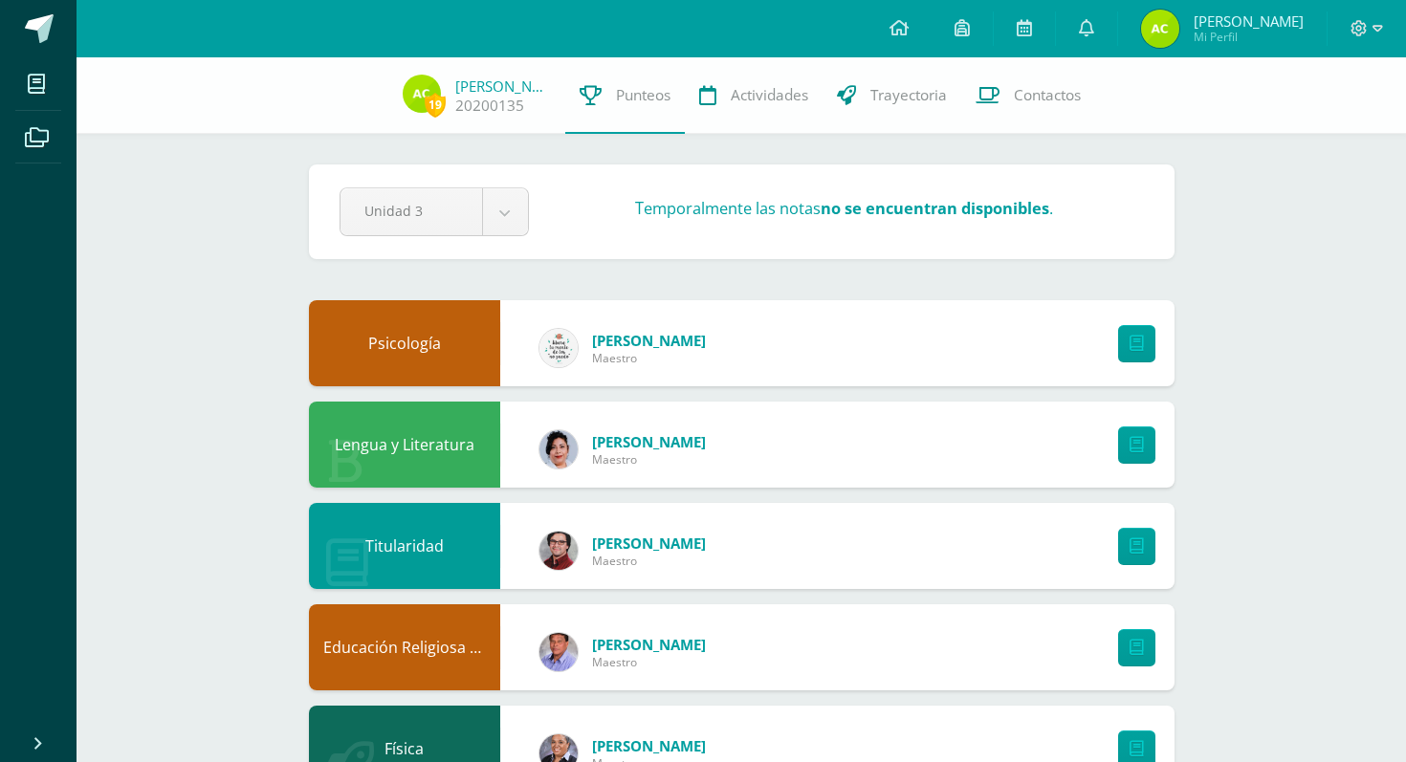 Image resolution: width=1406 pixels, height=762 pixels. What do you see at coordinates (405, 343) in the screenshot?
I see `div: Psicología` at bounding box center [405, 343].